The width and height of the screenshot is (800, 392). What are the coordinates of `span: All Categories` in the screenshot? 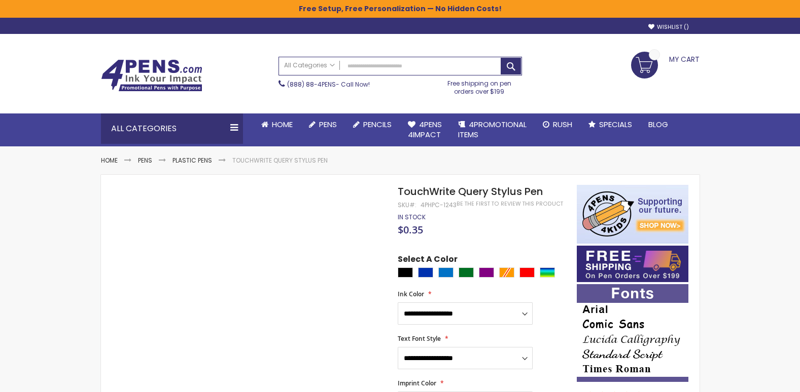 It's located at (309, 65).